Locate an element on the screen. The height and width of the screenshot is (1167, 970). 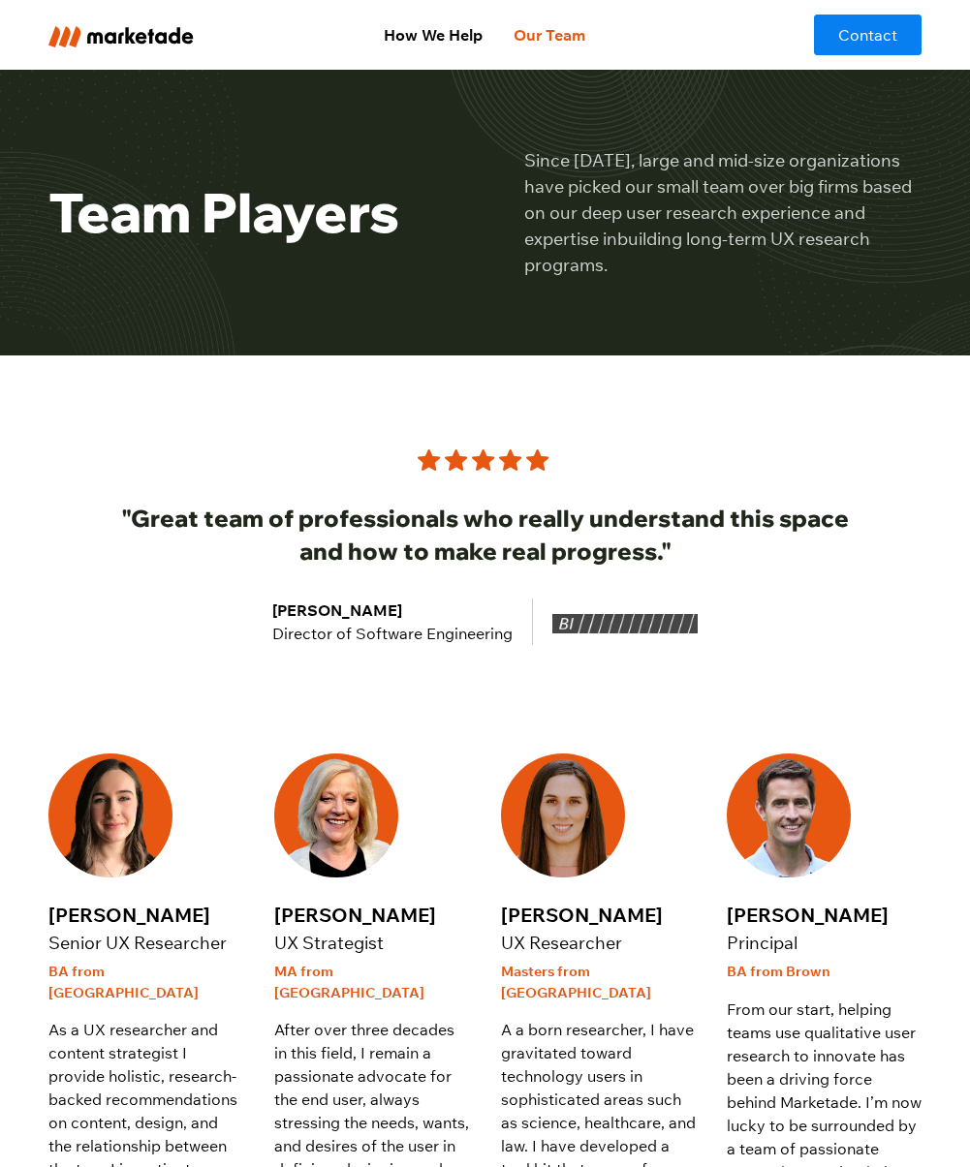
div: BA from Brown is located at coordinates (823, 972).